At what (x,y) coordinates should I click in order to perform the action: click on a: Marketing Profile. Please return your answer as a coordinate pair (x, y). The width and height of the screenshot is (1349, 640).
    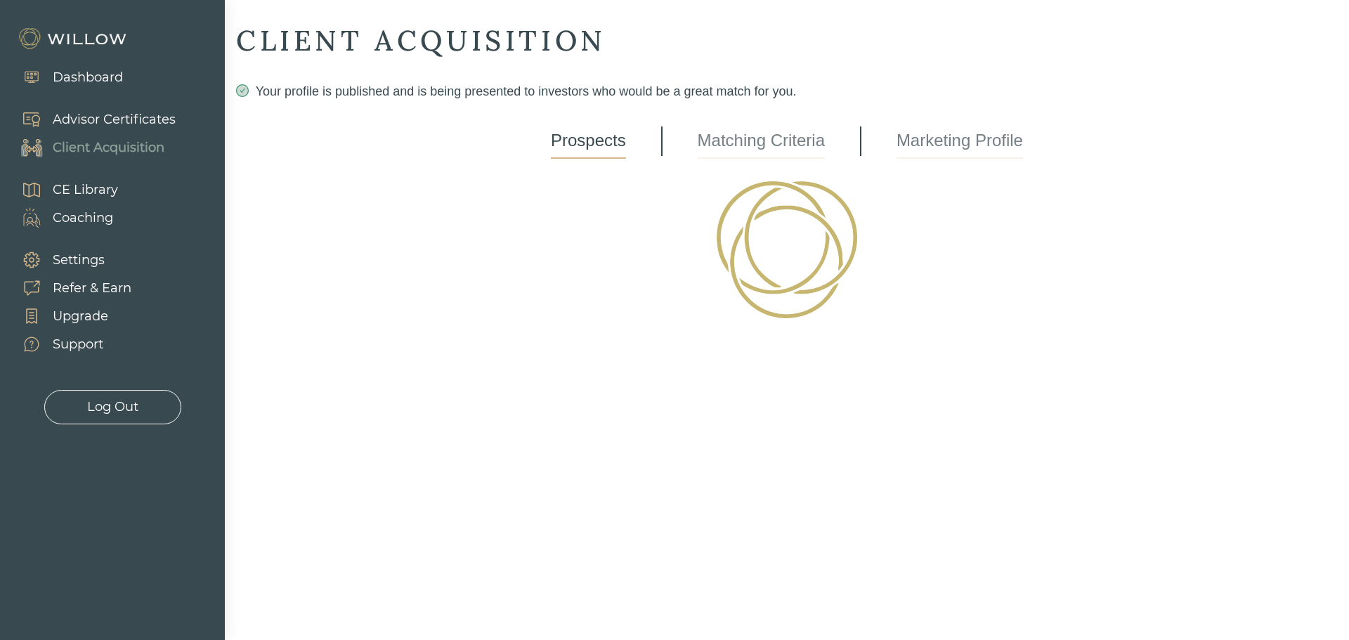
    Looking at the image, I should click on (960, 141).